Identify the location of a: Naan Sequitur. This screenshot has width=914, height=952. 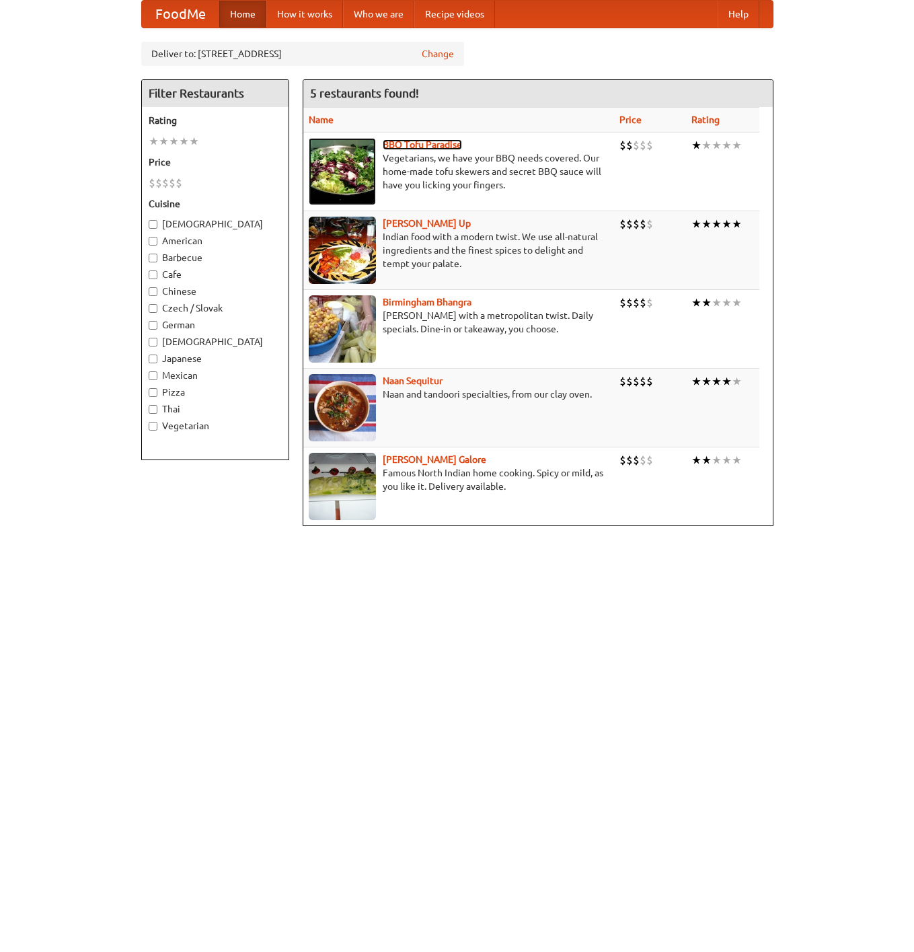
(412, 381).